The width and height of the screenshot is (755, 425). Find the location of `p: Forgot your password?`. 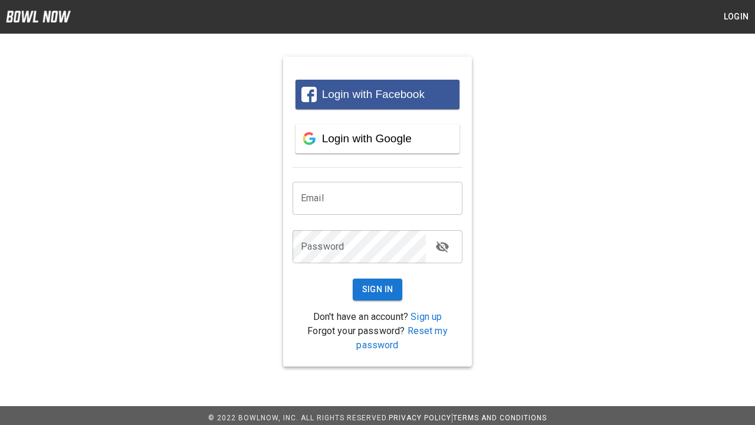

p: Forgot your password? is located at coordinates (377, 338).